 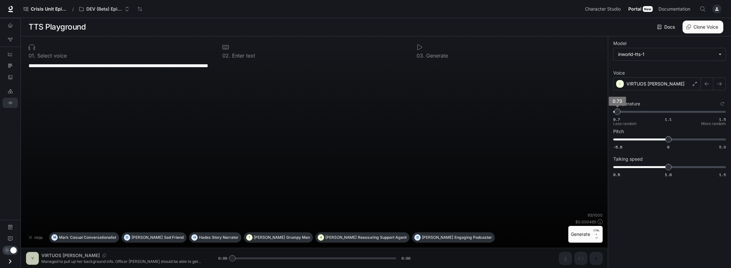 What do you see at coordinates (640, 9) in the screenshot?
I see `a: PortalNew` at bounding box center [640, 9].